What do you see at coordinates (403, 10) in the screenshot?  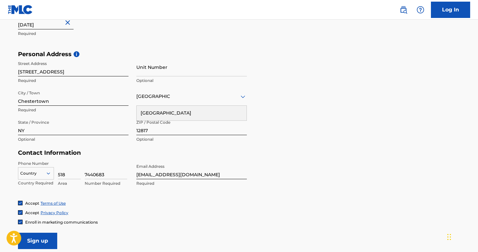 I see `img: search` at bounding box center [403, 10].